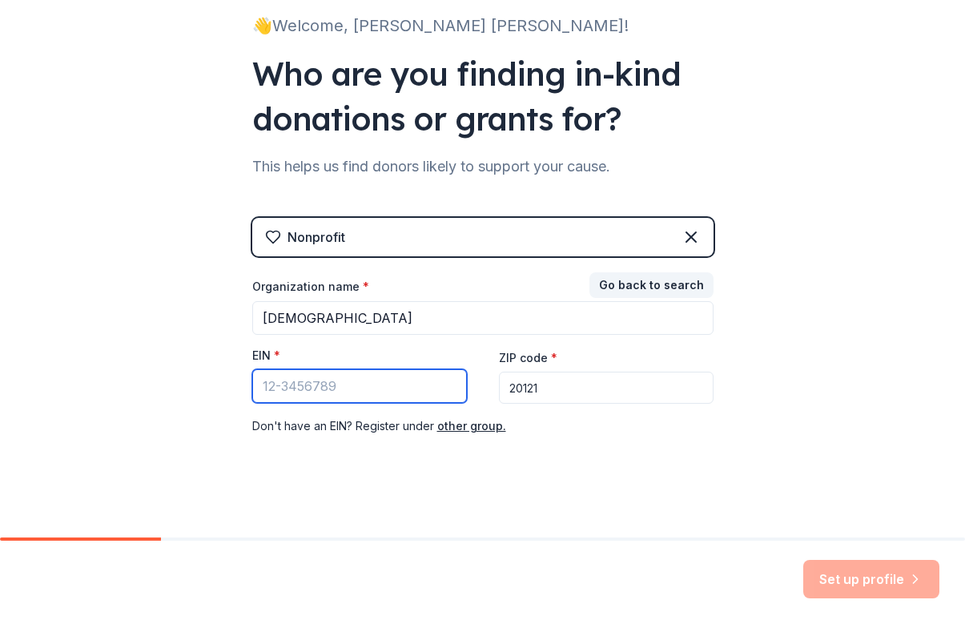 This screenshot has width=965, height=624. I want to click on label: EIN, so click(266, 356).